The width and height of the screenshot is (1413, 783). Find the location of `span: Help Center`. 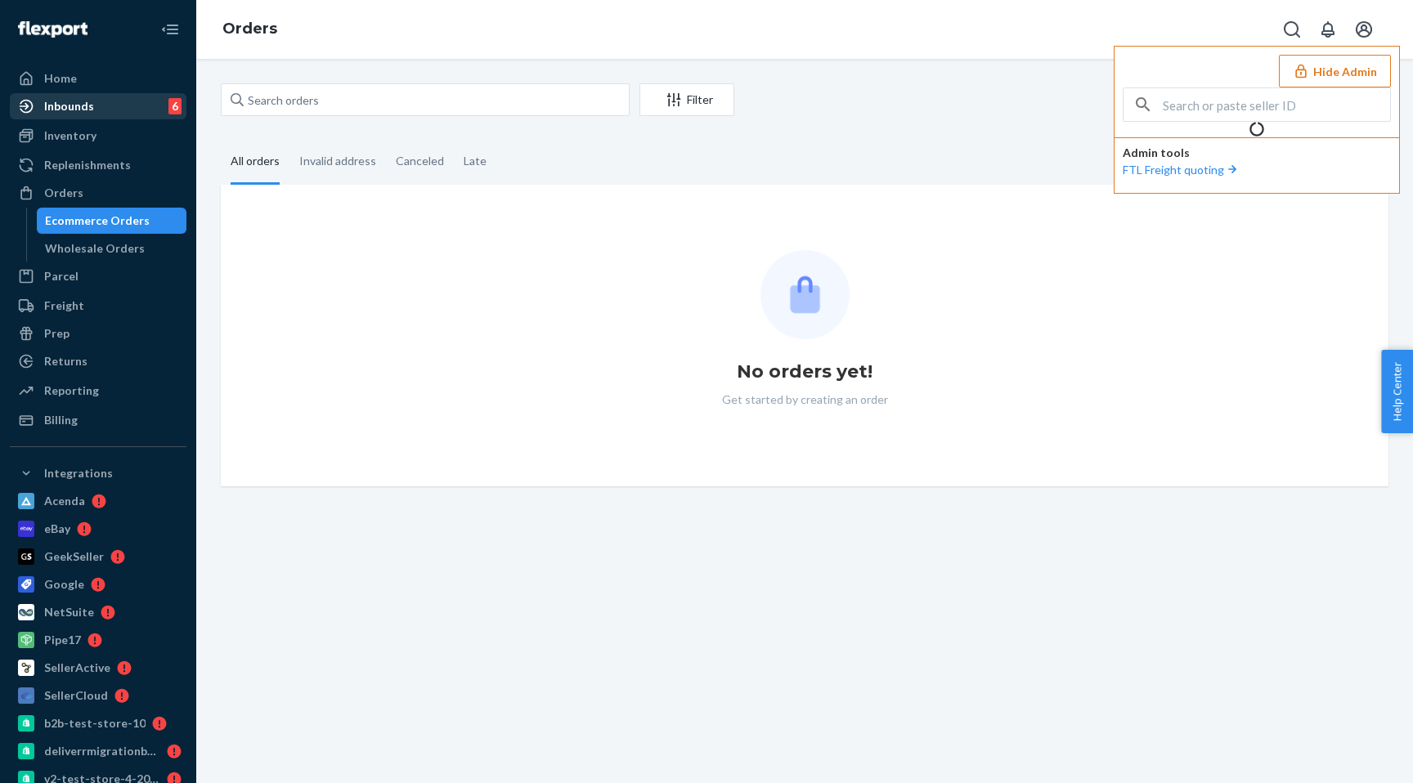

span: Help Center is located at coordinates (1396, 392).